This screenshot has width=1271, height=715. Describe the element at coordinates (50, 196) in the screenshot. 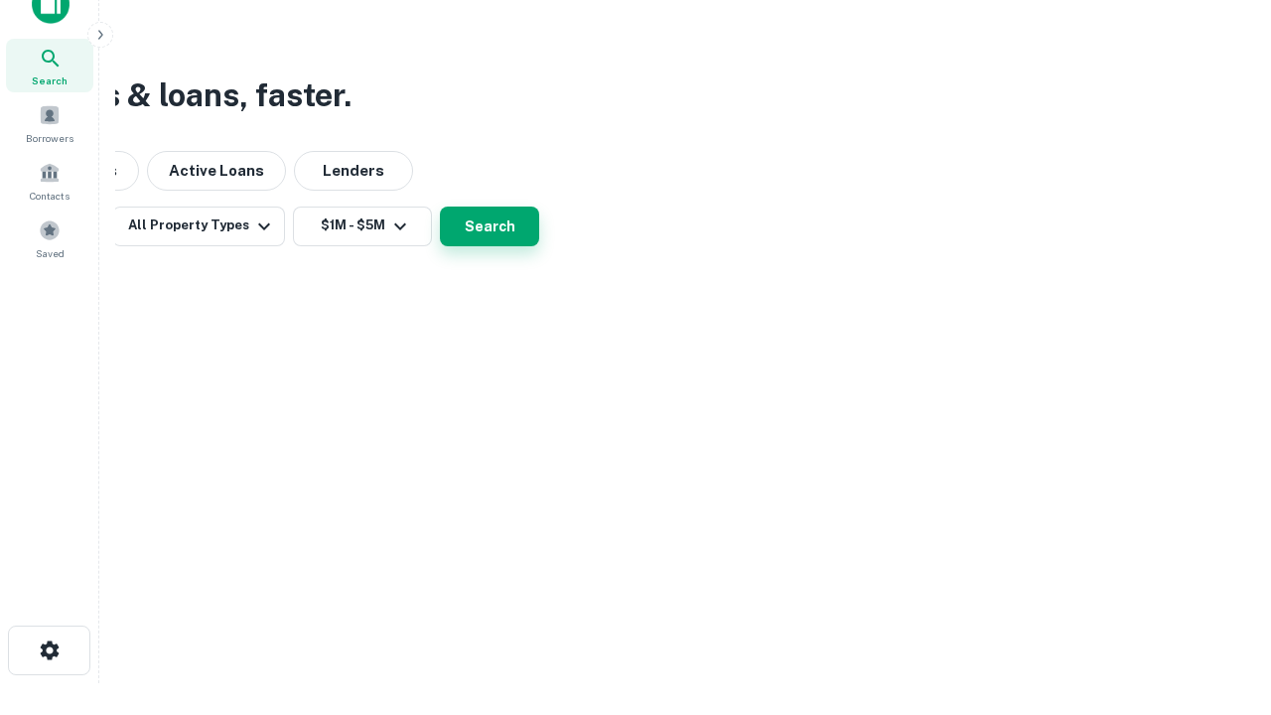

I see `span: Contacts` at that location.